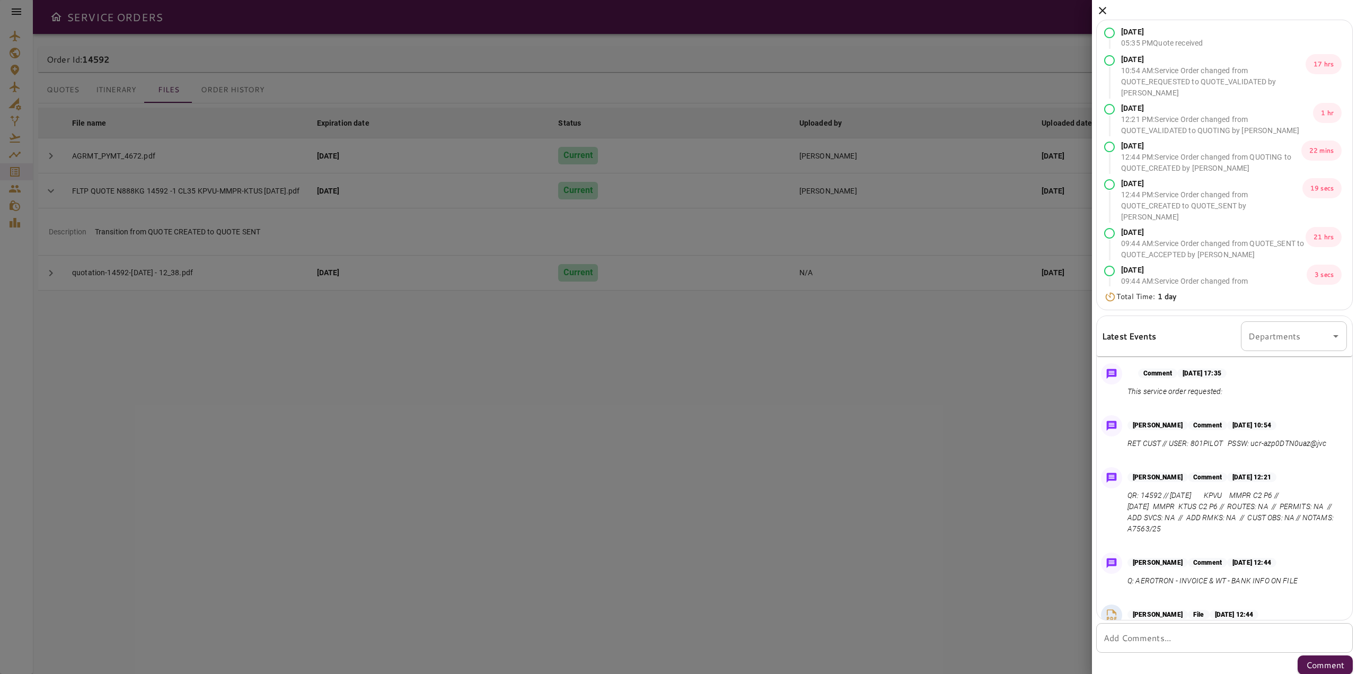 Image resolution: width=1357 pixels, height=674 pixels. I want to click on h6: Latest Events, so click(1129, 336).